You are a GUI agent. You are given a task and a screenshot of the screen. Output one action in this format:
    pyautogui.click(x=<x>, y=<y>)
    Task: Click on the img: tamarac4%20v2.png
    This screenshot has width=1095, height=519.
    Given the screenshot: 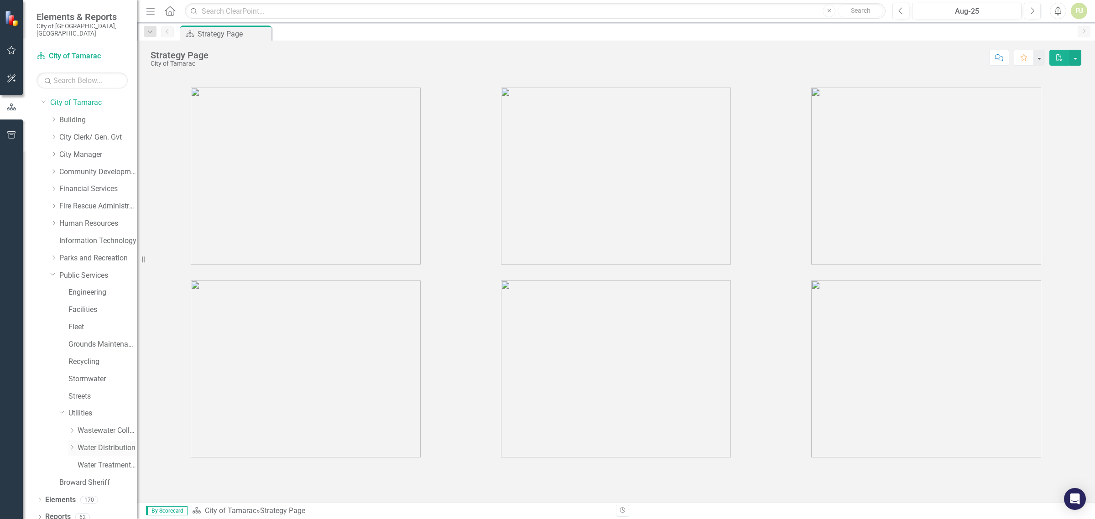 What is the action you would take?
    pyautogui.click(x=306, y=369)
    